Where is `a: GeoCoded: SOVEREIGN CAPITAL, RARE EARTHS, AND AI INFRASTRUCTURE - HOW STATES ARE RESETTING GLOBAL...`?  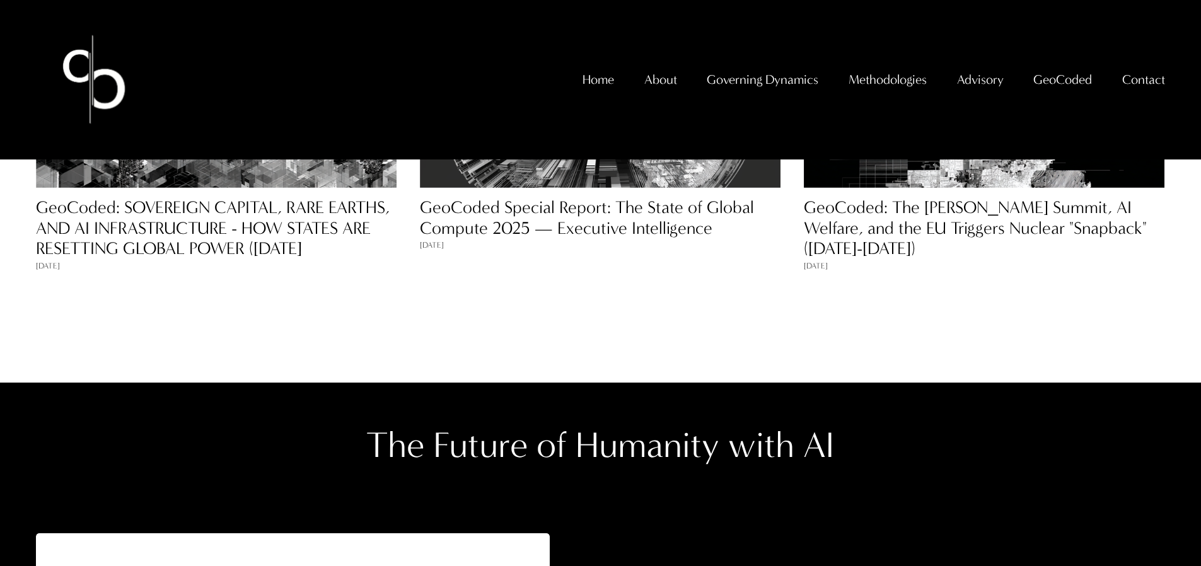
a: GeoCoded: SOVEREIGN CAPITAL, RARE EARTHS, AND AI INFRASTRUCTURE - HOW STATES ARE RESETTING GLOBAL... is located at coordinates (213, 228).